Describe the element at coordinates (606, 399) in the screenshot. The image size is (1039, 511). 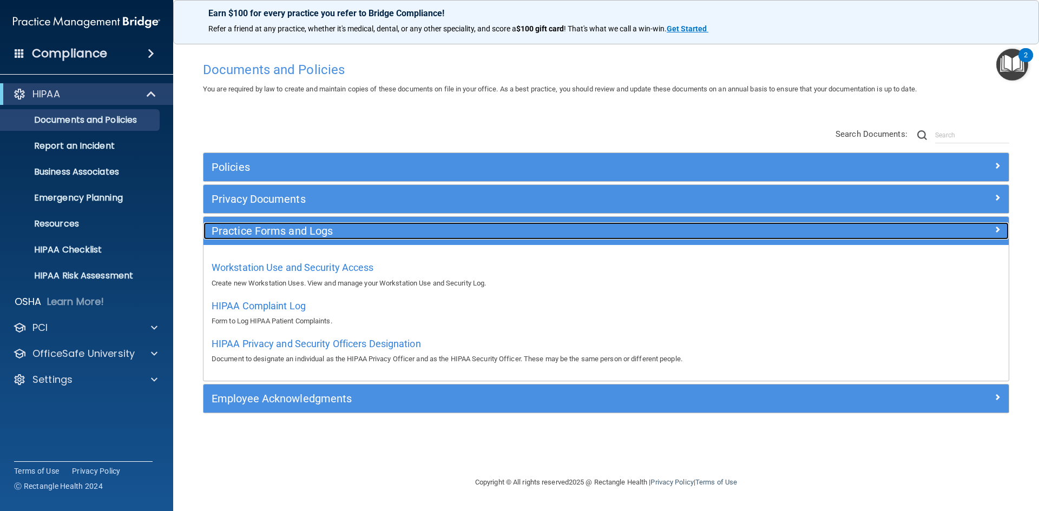
I see `a: Employee Acknowledgments` at that location.